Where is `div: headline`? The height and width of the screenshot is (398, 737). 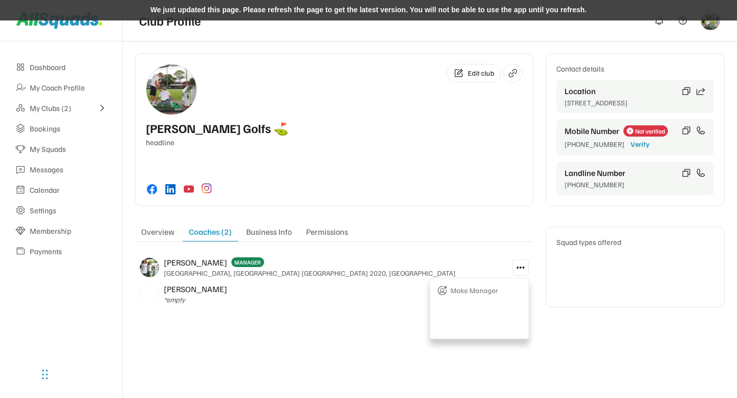
div: headline is located at coordinates (334, 142).